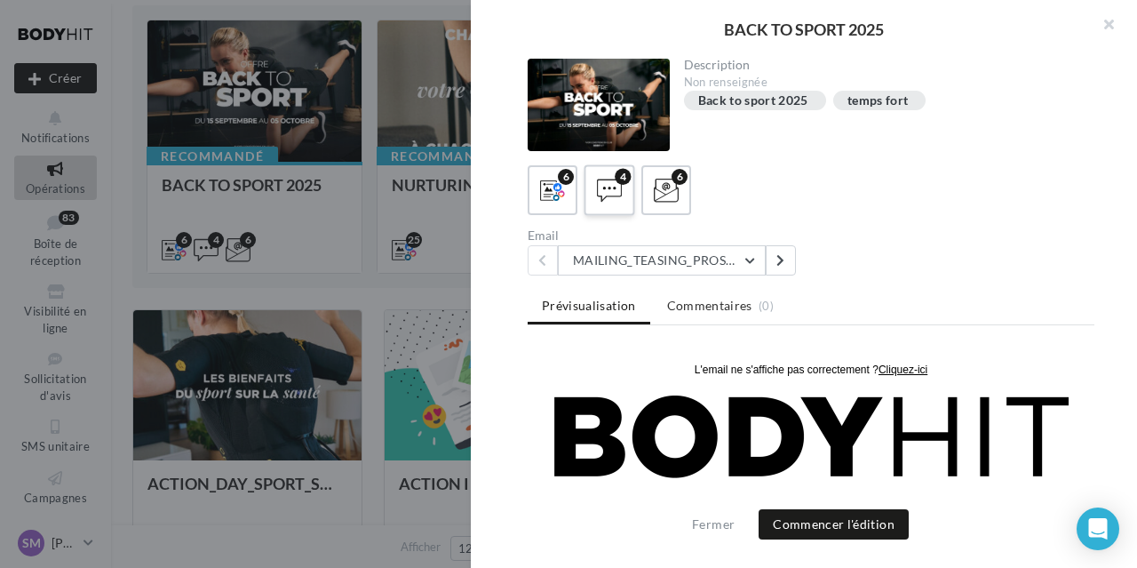 This screenshot has height=568, width=1137. What do you see at coordinates (662, 260) in the screenshot?
I see `button: MAILING_TEASING_PROSPECTS/ANCIENSCLIENTS` at bounding box center [662, 260].